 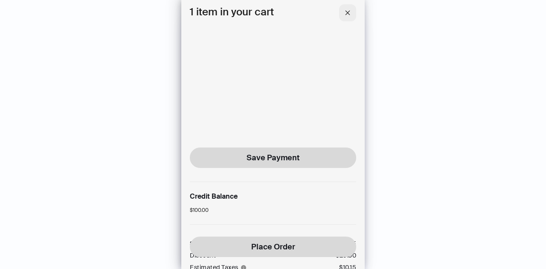 What do you see at coordinates (273, 197) in the screenshot?
I see `h2: Credit Balance` at bounding box center [273, 197].